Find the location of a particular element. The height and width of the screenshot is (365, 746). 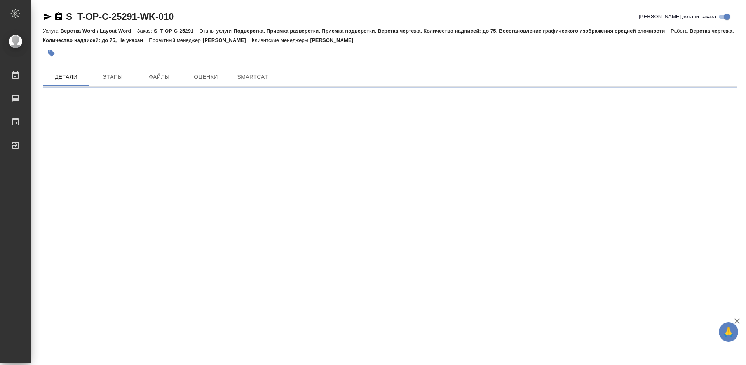

button: Скопировать ссылку для ЯМессенджера is located at coordinates (47, 17).